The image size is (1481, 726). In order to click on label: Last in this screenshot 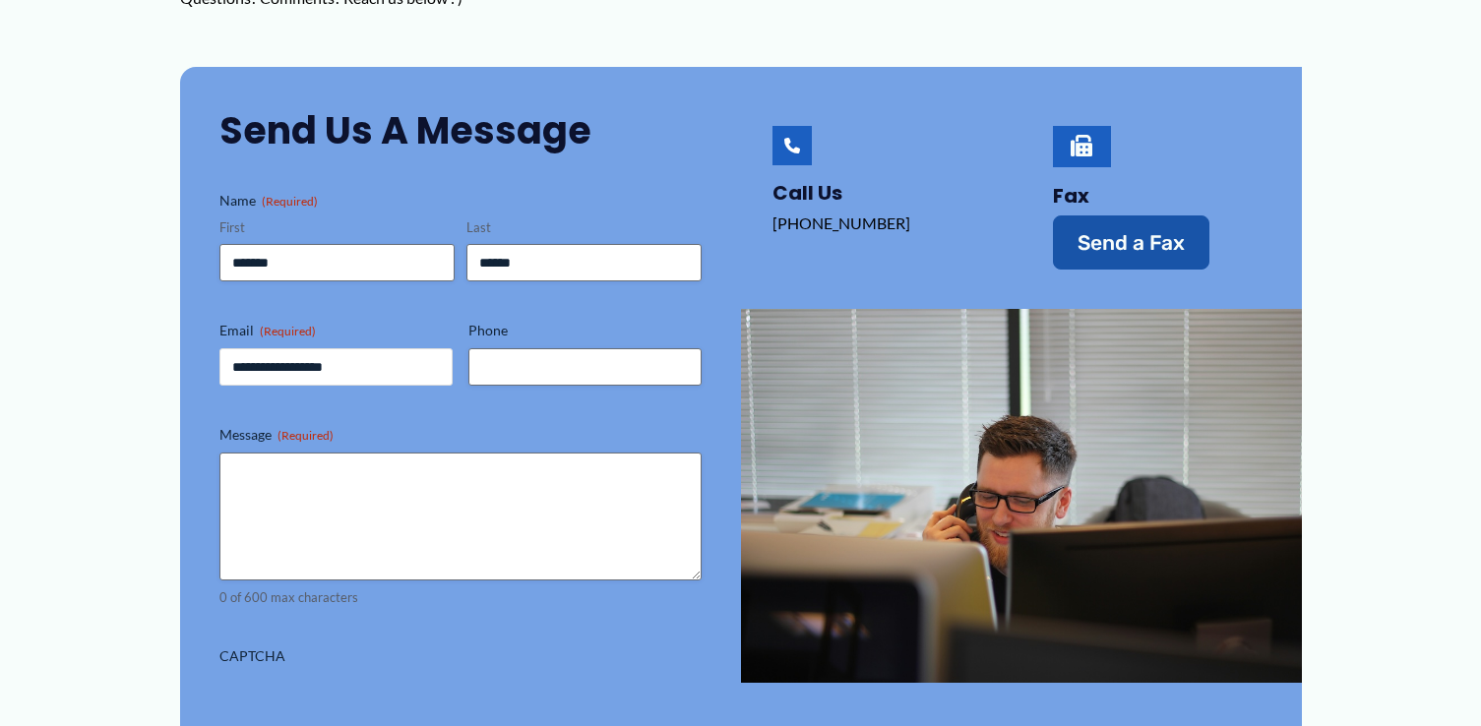, I will do `click(583, 227)`.